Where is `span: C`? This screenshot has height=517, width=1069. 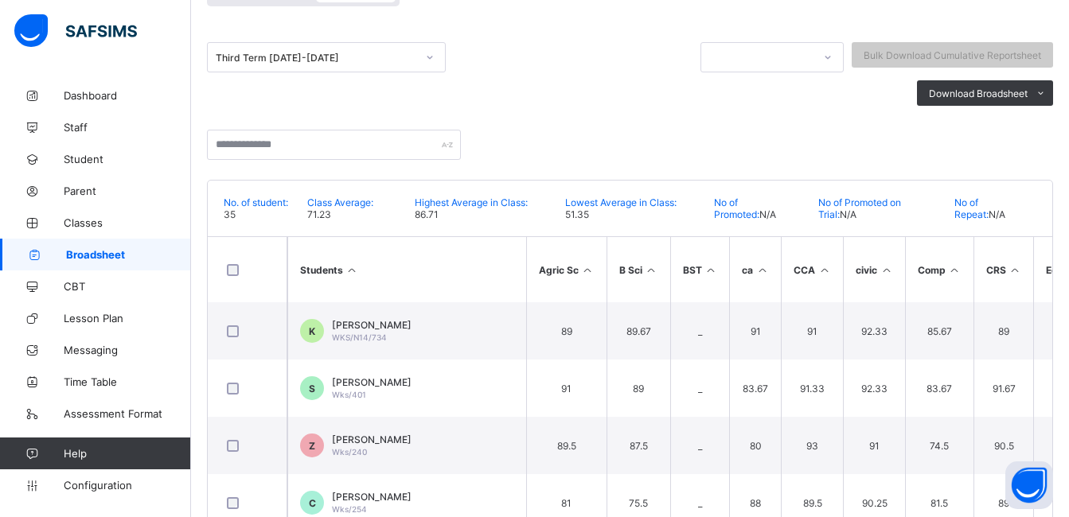
span: C is located at coordinates (312, 503).